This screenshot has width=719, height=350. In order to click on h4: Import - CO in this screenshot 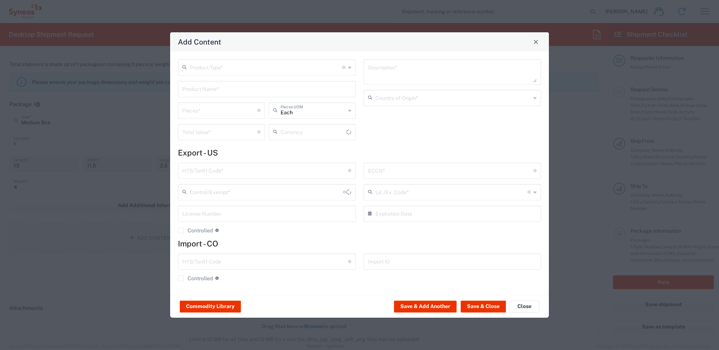, I will do `click(360, 243)`.